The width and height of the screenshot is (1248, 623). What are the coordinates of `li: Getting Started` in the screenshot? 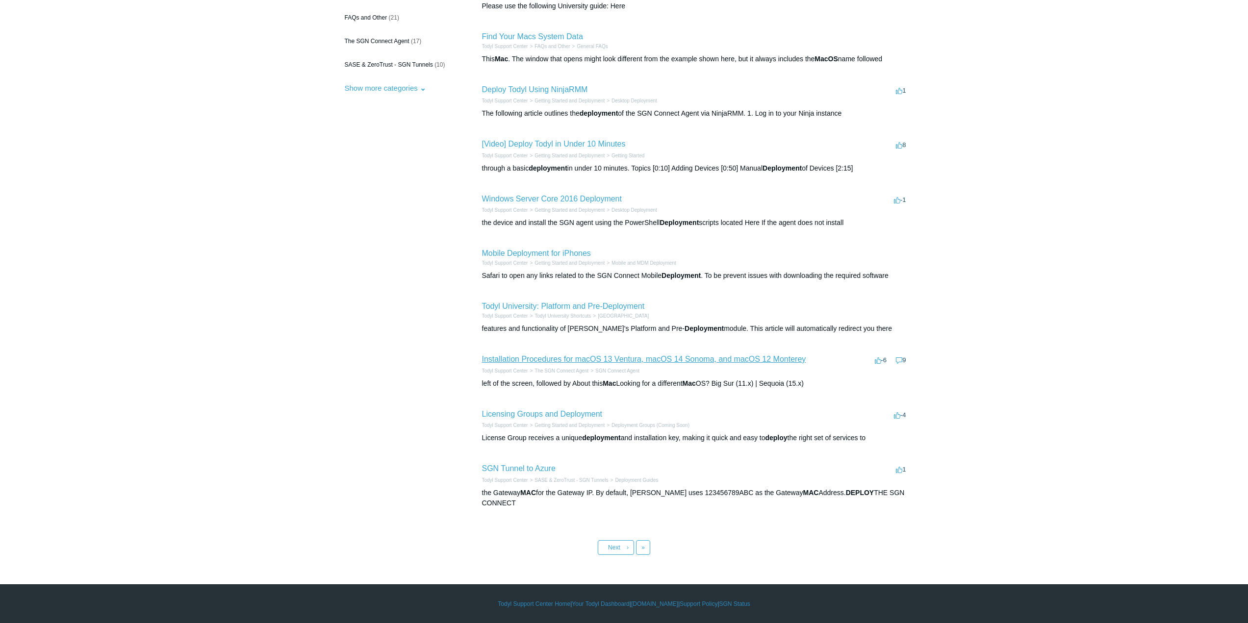 It's located at (624, 155).